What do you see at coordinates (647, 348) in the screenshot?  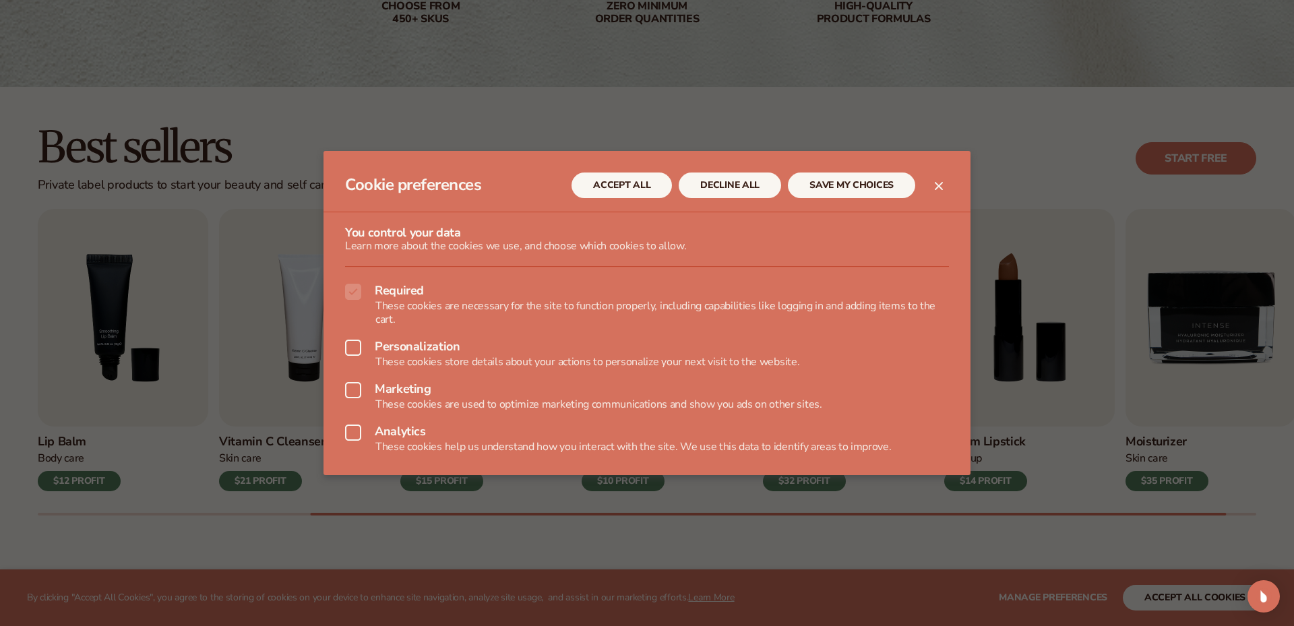 I see `label: Personalization` at bounding box center [647, 348].